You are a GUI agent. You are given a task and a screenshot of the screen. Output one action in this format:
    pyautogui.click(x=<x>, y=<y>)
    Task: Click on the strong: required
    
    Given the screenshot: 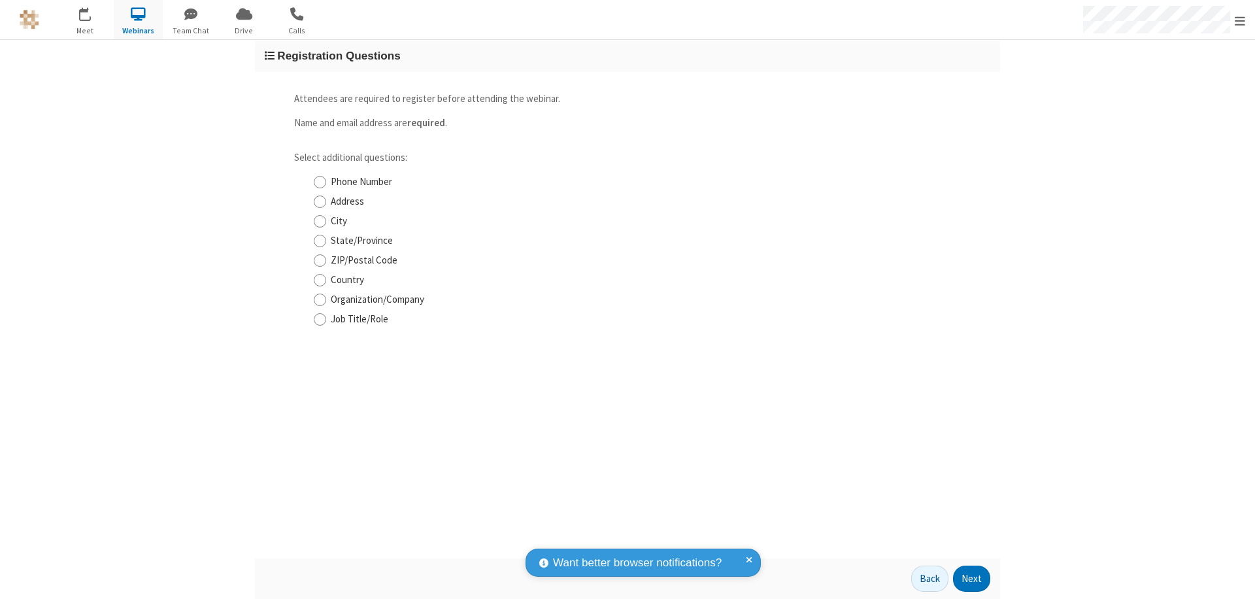 What is the action you would take?
    pyautogui.click(x=426, y=122)
    